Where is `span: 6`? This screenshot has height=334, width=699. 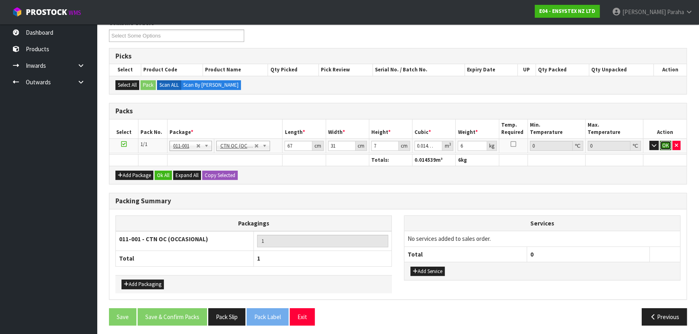 span: 6 is located at coordinates (459, 160).